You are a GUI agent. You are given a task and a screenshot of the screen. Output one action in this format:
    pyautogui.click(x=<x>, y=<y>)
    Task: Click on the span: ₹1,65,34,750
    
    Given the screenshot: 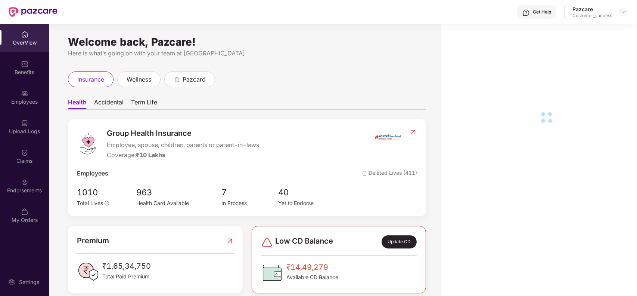 What is the action you would take?
    pyautogui.click(x=127, y=266)
    